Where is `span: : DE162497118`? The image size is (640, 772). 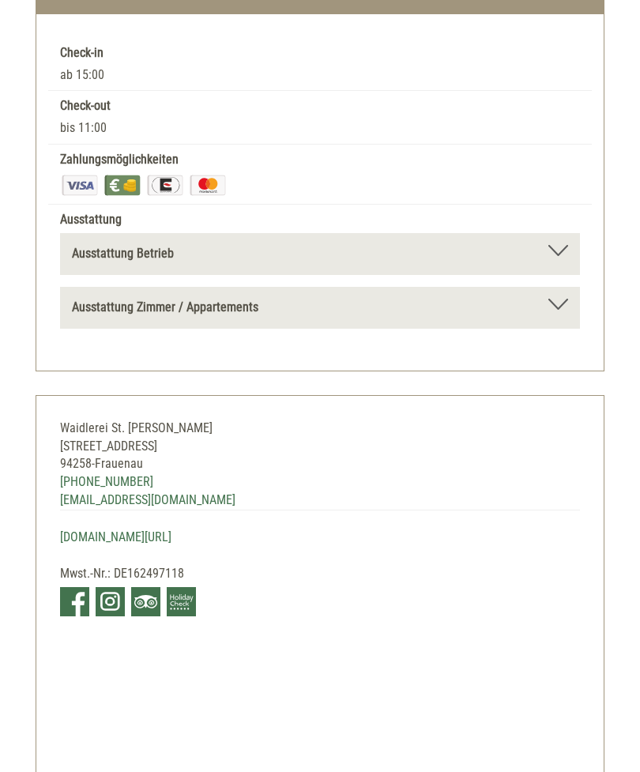 span: : DE162497118 is located at coordinates (145, 573).